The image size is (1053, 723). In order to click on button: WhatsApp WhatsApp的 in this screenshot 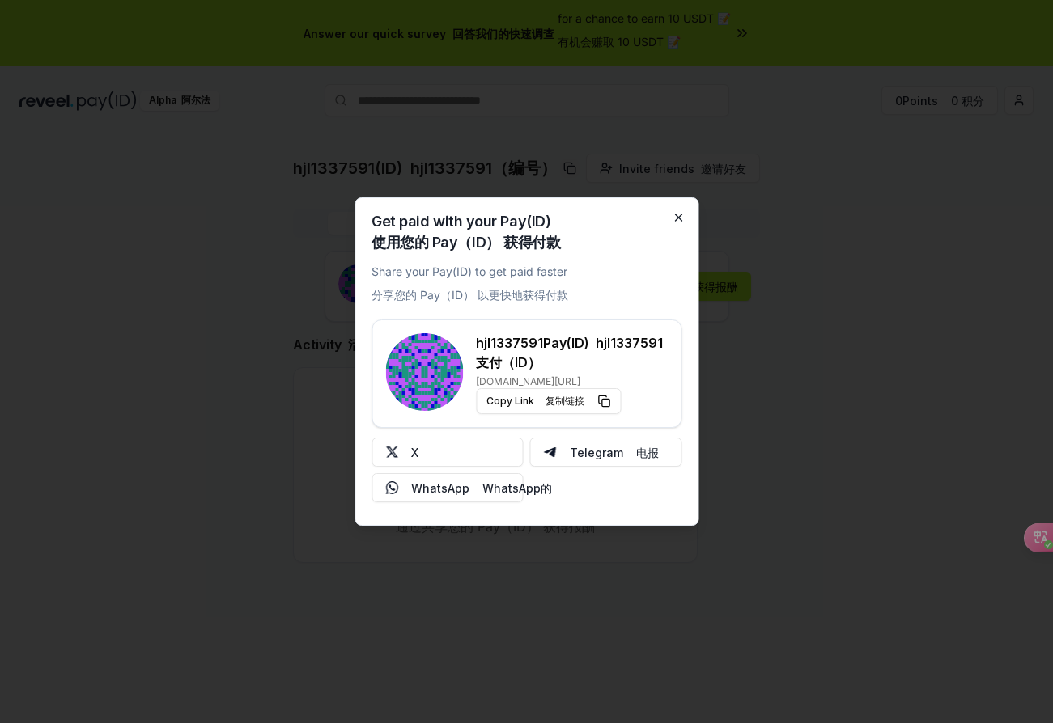, I will do `click(447, 488)`.